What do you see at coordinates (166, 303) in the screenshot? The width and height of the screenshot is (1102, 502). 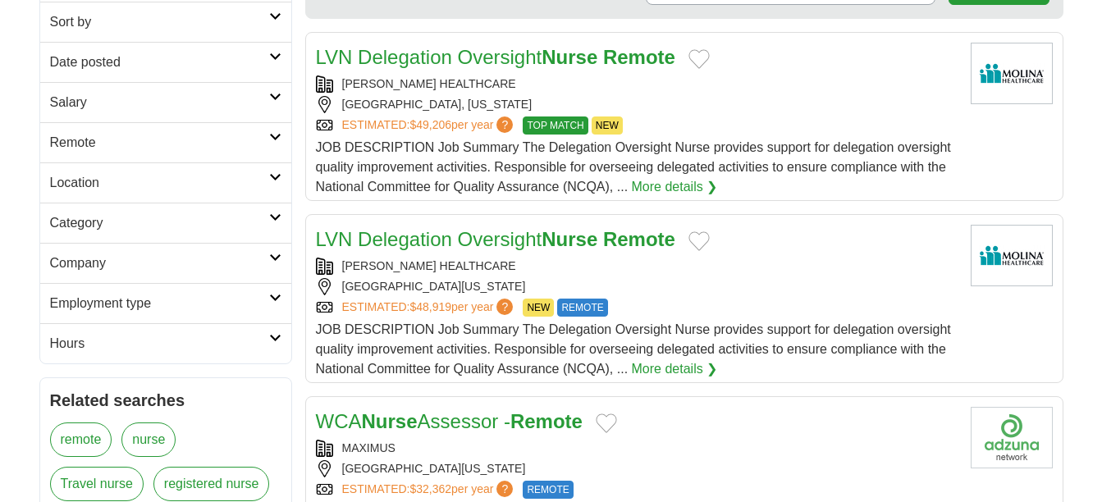 I see `a: Employment type` at bounding box center [166, 303].